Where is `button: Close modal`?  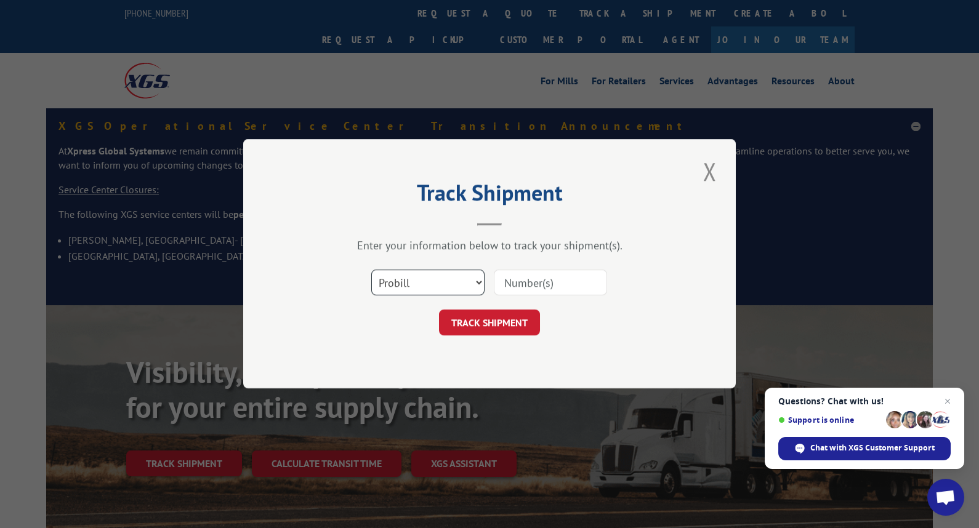
button: Close modal is located at coordinates (710, 171).